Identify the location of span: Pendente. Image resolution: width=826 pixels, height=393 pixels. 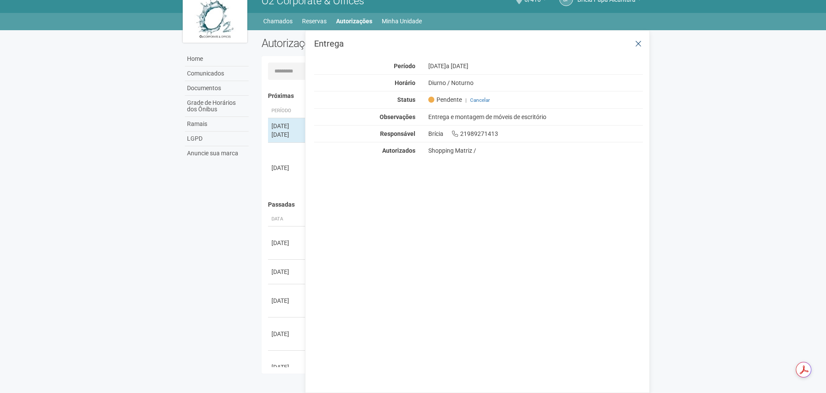
(445, 100).